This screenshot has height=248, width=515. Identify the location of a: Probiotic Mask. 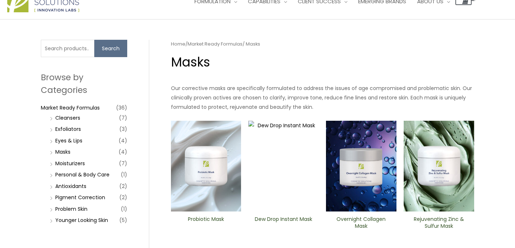
(206, 224).